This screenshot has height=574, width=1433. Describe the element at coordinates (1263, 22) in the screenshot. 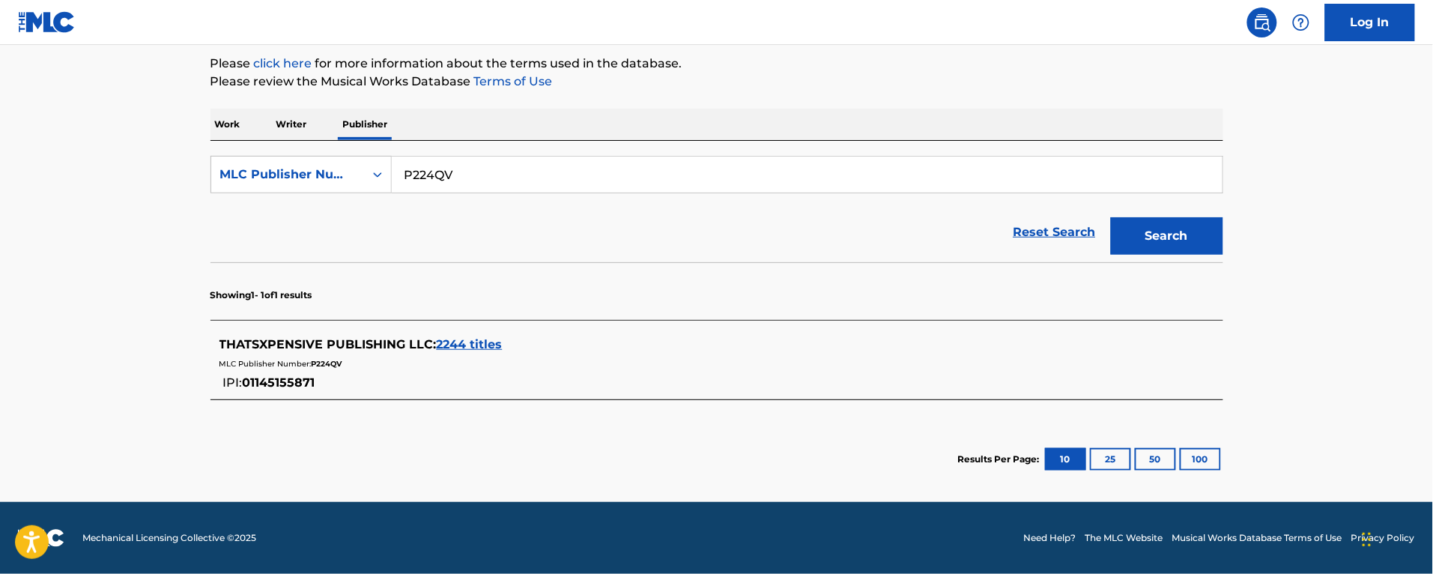

I see `a: Public Search` at that location.